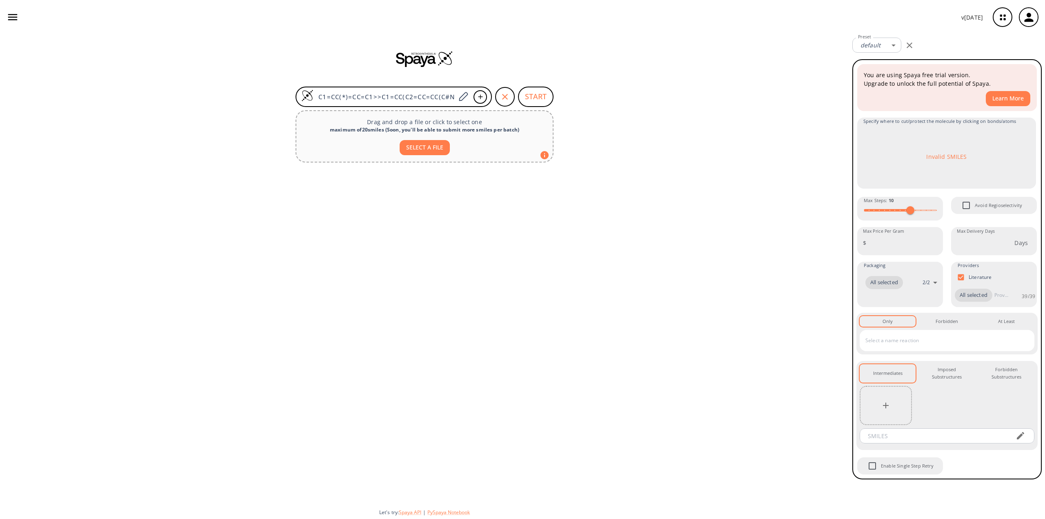 The width and height of the screenshot is (1045, 519). What do you see at coordinates (535, 97) in the screenshot?
I see `button: START` at bounding box center [535, 97].